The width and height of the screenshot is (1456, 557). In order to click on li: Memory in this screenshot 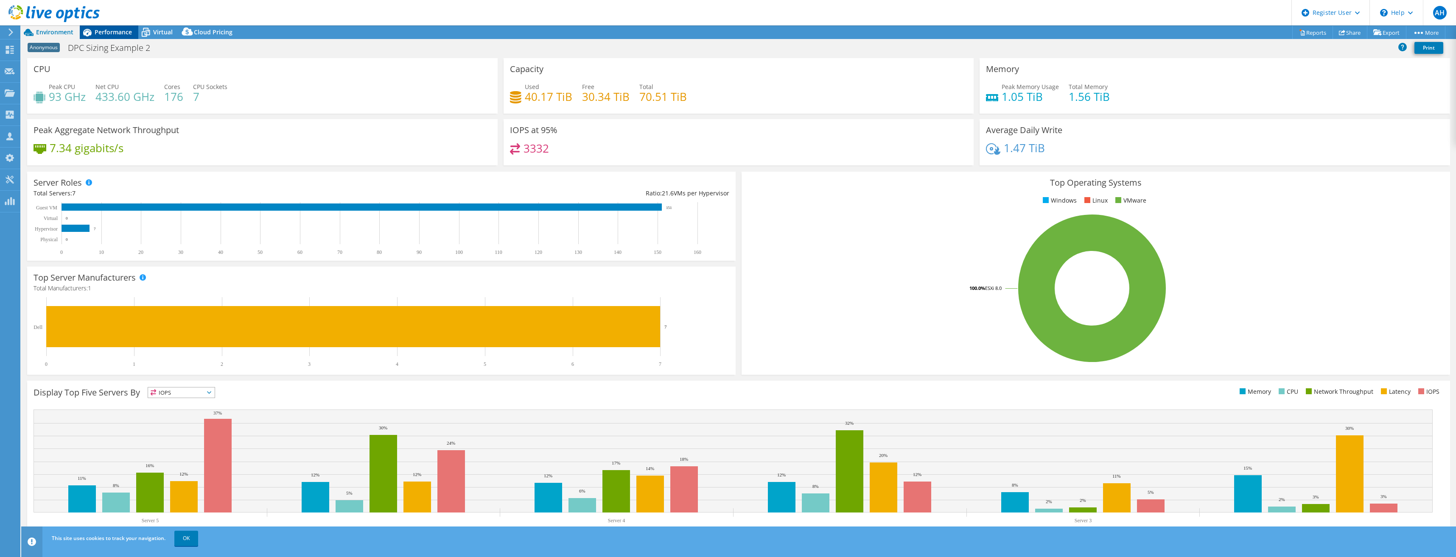, I will do `click(1254, 392)`.